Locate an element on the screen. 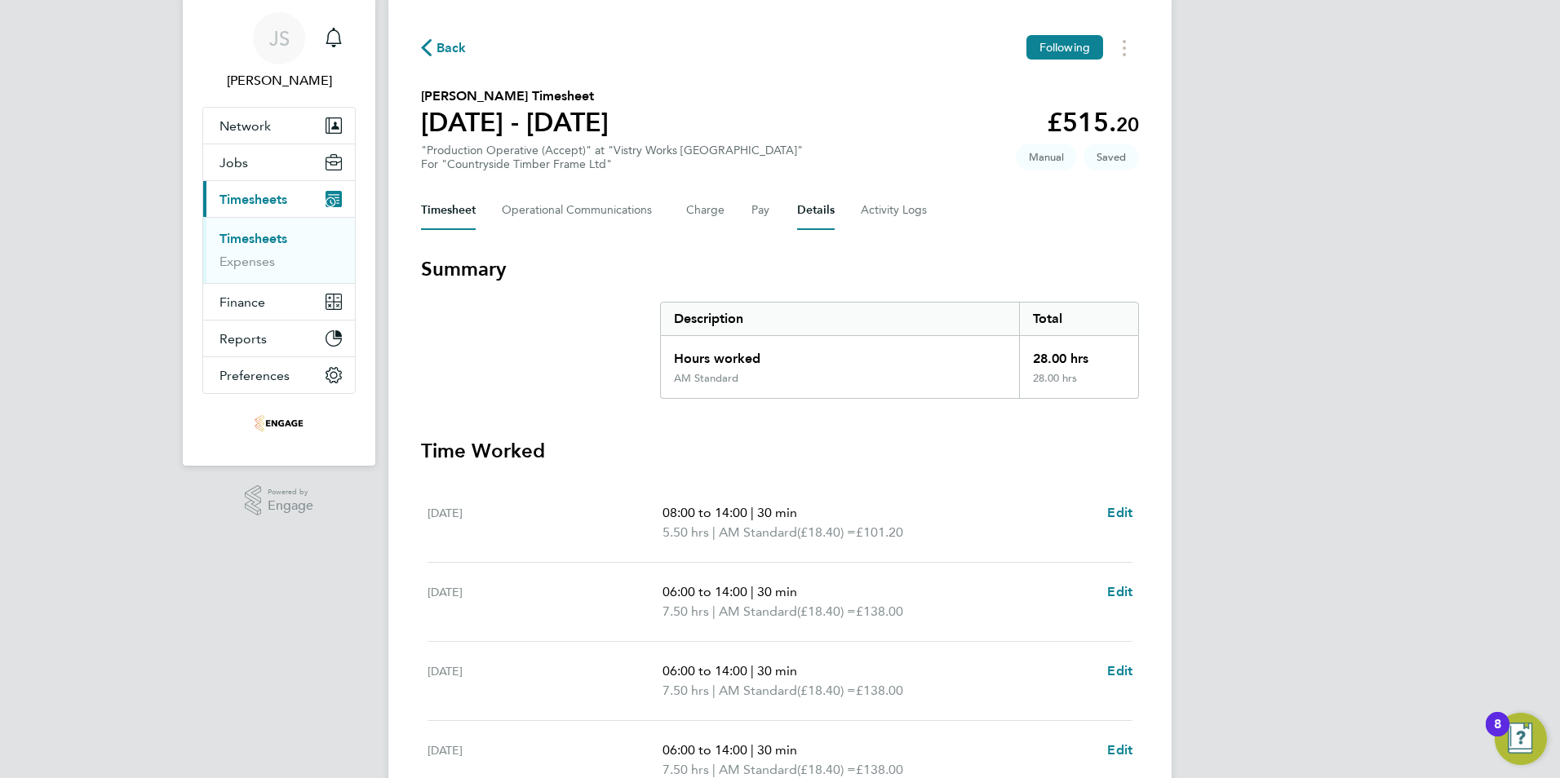  button: Network is located at coordinates (279, 126).